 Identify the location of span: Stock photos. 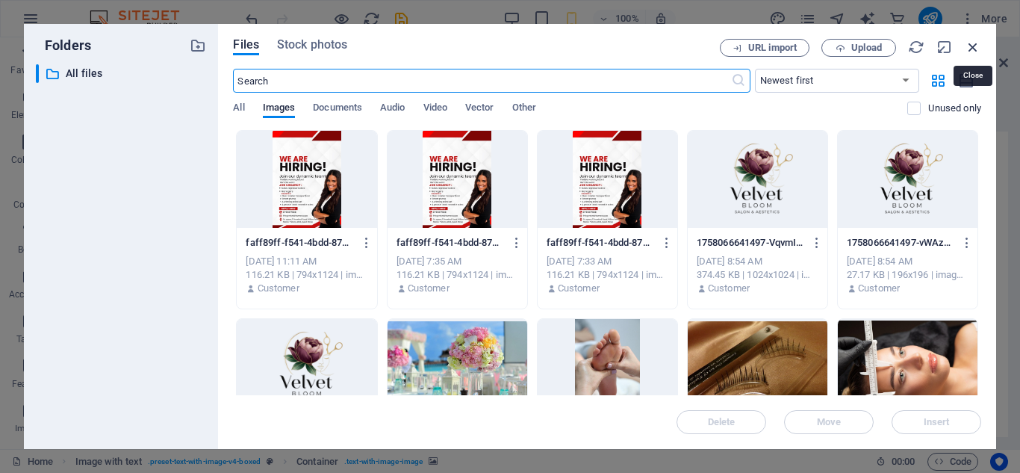
(312, 45).